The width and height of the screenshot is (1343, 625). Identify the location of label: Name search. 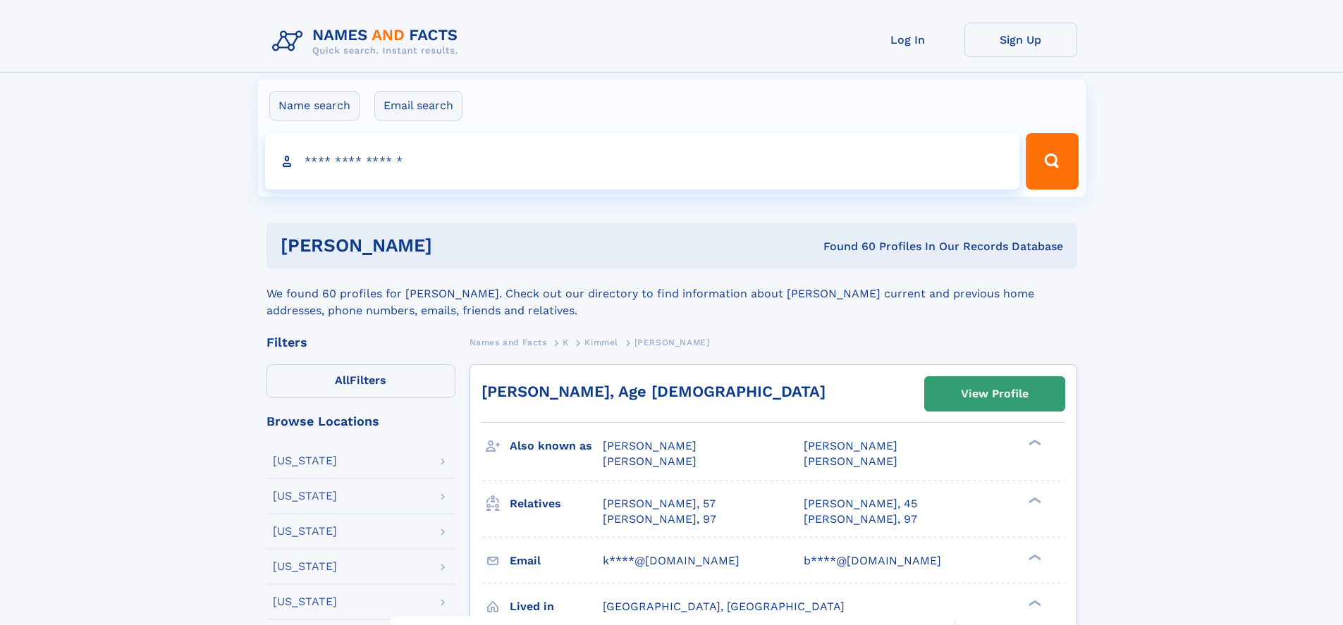
(314, 106).